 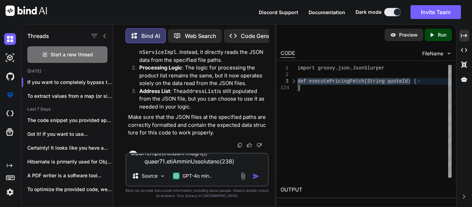 I want to click on div: CODE, so click(x=288, y=54).